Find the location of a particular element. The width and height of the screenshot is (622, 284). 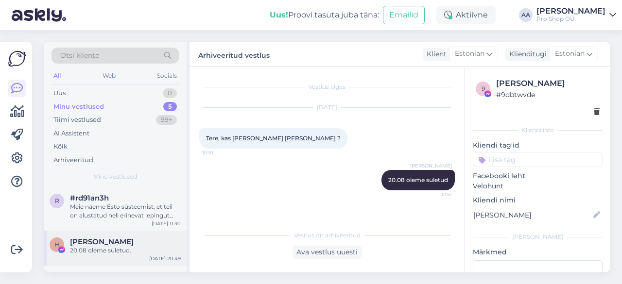

div: Tiimi vestlused is located at coordinates (77, 120).